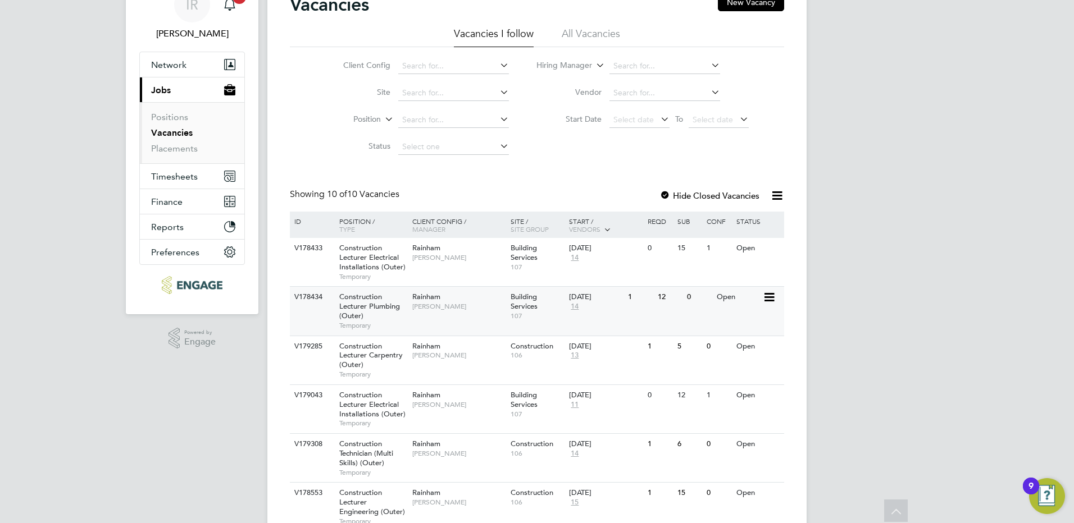 The image size is (1074, 523). What do you see at coordinates (689, 444) in the screenshot?
I see `div: 6` at bounding box center [689, 444].